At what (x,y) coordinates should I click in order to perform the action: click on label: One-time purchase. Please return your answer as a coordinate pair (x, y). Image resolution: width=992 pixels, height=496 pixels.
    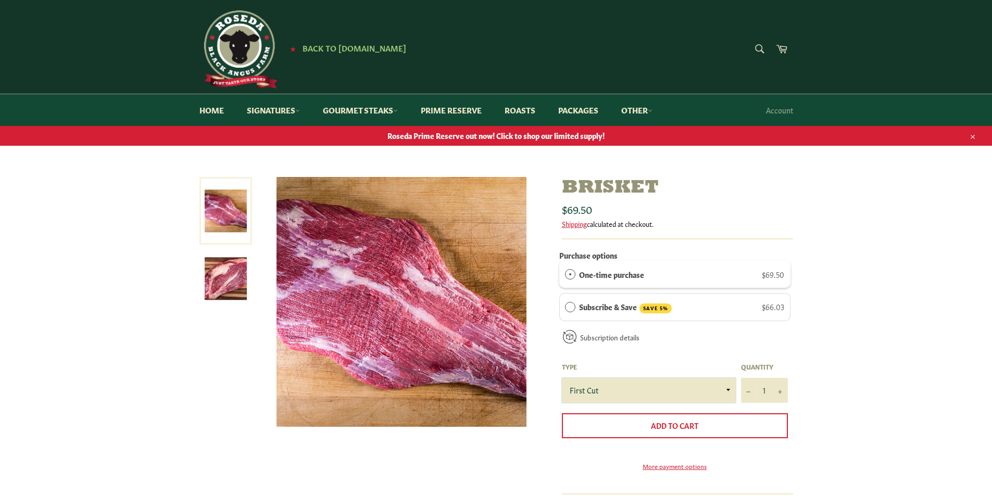
    Looking at the image, I should click on (611, 274).